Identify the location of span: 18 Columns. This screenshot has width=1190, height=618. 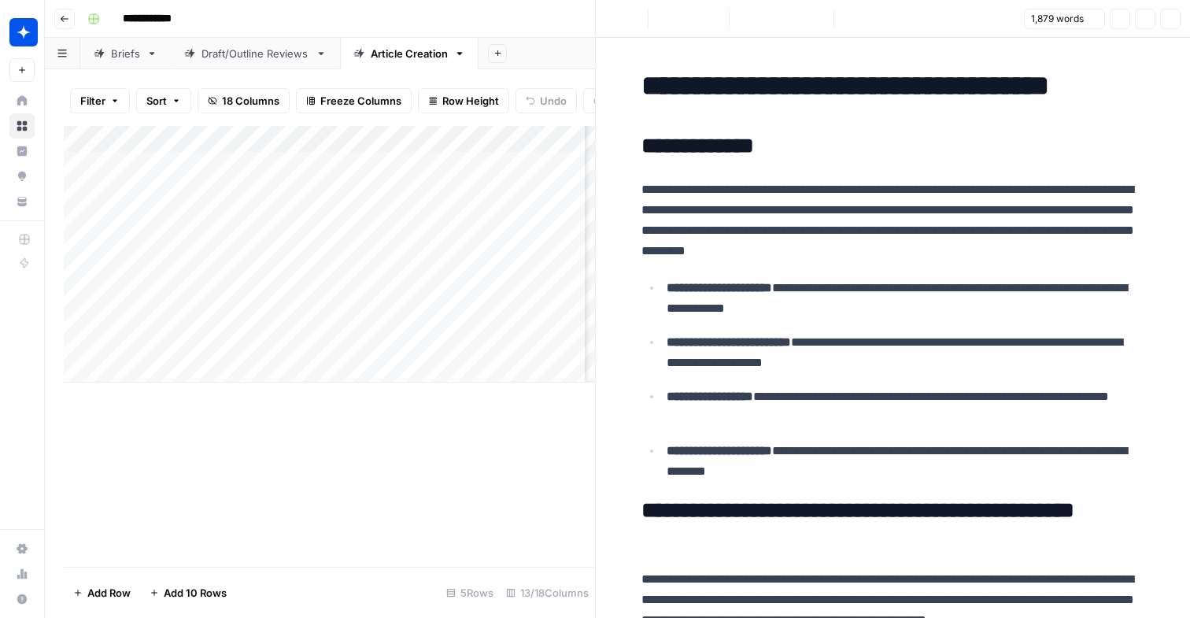
(250, 101).